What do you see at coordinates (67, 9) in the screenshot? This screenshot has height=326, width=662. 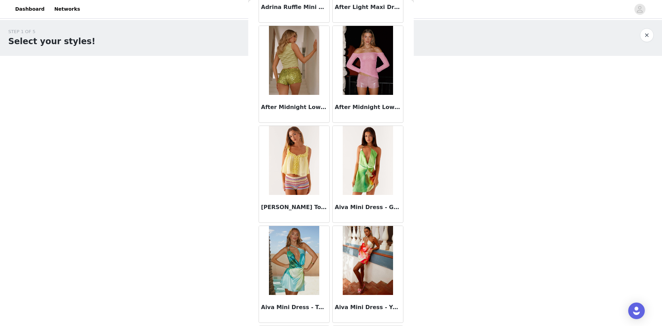 I see `a: Networks` at bounding box center [67, 9].